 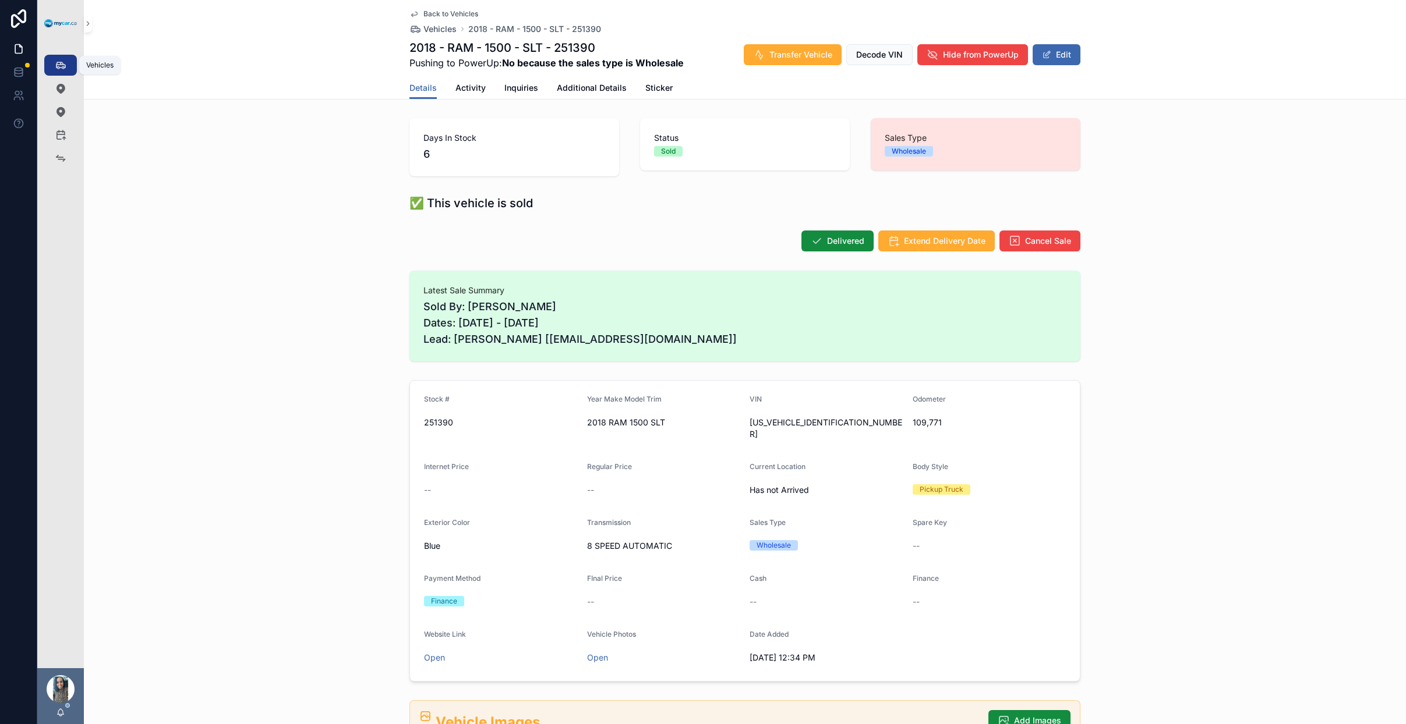 I want to click on button: Delivered, so click(x=837, y=241).